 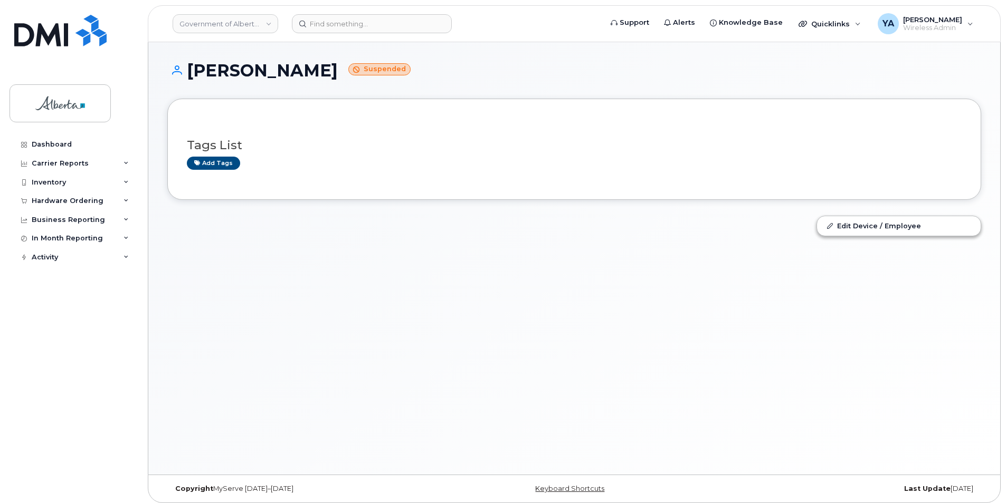 I want to click on a: Keyboard Shortcuts, so click(x=569, y=489).